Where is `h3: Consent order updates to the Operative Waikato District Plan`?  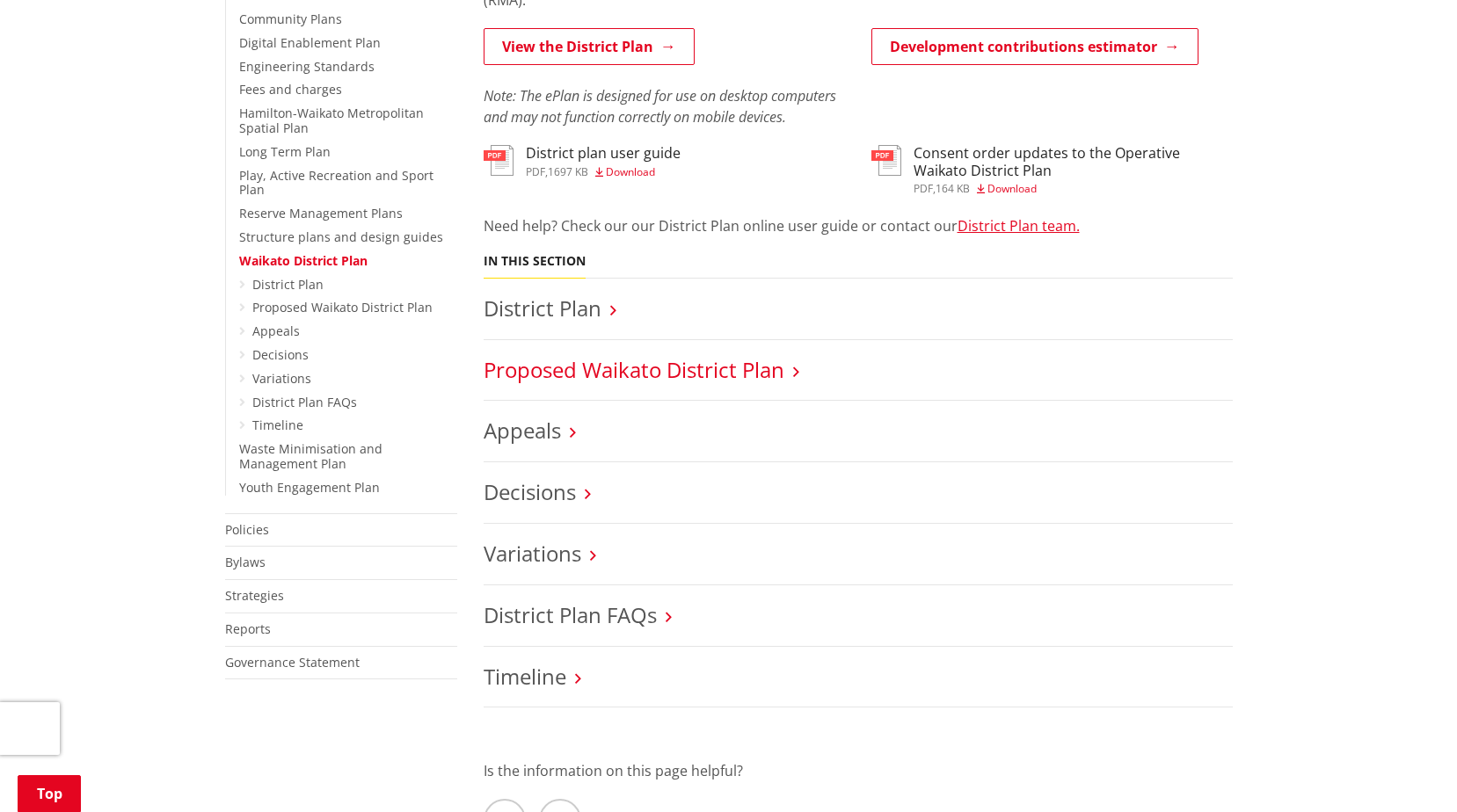 h3: Consent order updates to the Operative Waikato District Plan is located at coordinates (1073, 162).